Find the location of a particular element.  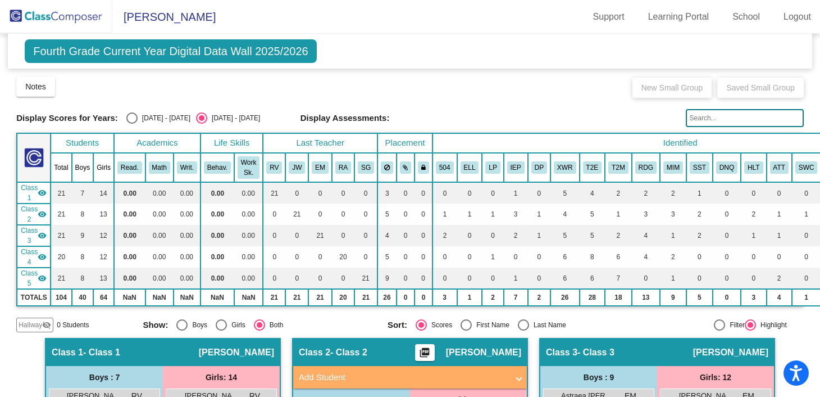

a: School is located at coordinates (746, 17).